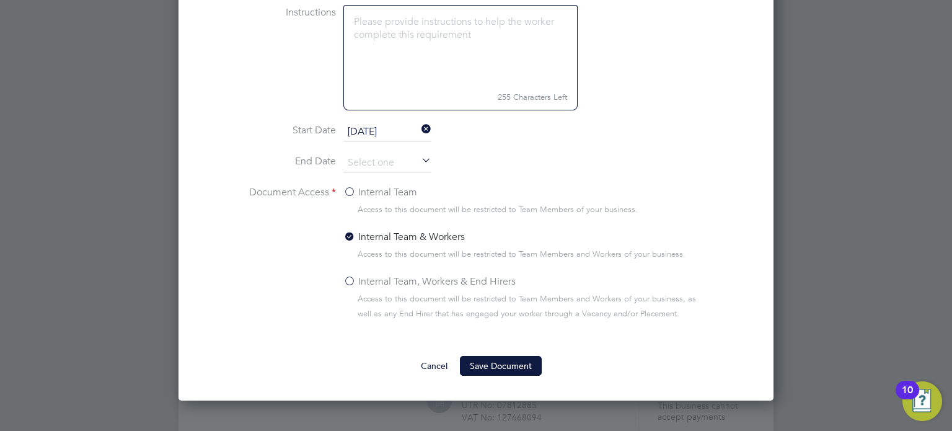 The width and height of the screenshot is (952, 431). I want to click on span: Access to this document will be restricted to Team Members of your business., so click(498, 209).